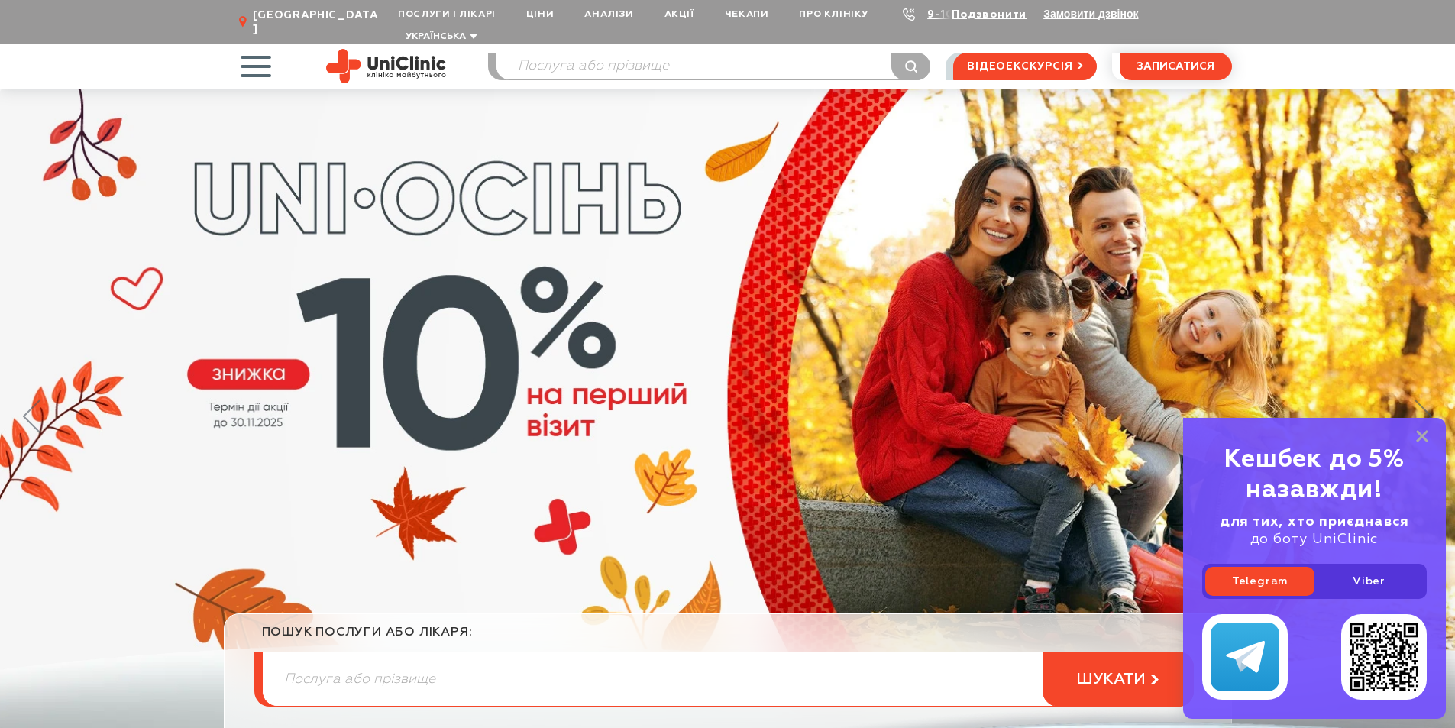 This screenshot has width=1455, height=728. What do you see at coordinates (1020, 66) in the screenshot?
I see `span: відеоекскурсія` at bounding box center [1020, 66].